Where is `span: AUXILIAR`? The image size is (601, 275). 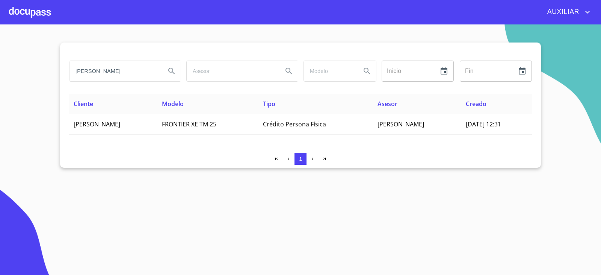
span: AUXILIAR is located at coordinates (562, 12).